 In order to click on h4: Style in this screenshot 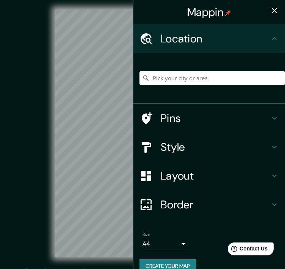, I will do `click(215, 147)`.